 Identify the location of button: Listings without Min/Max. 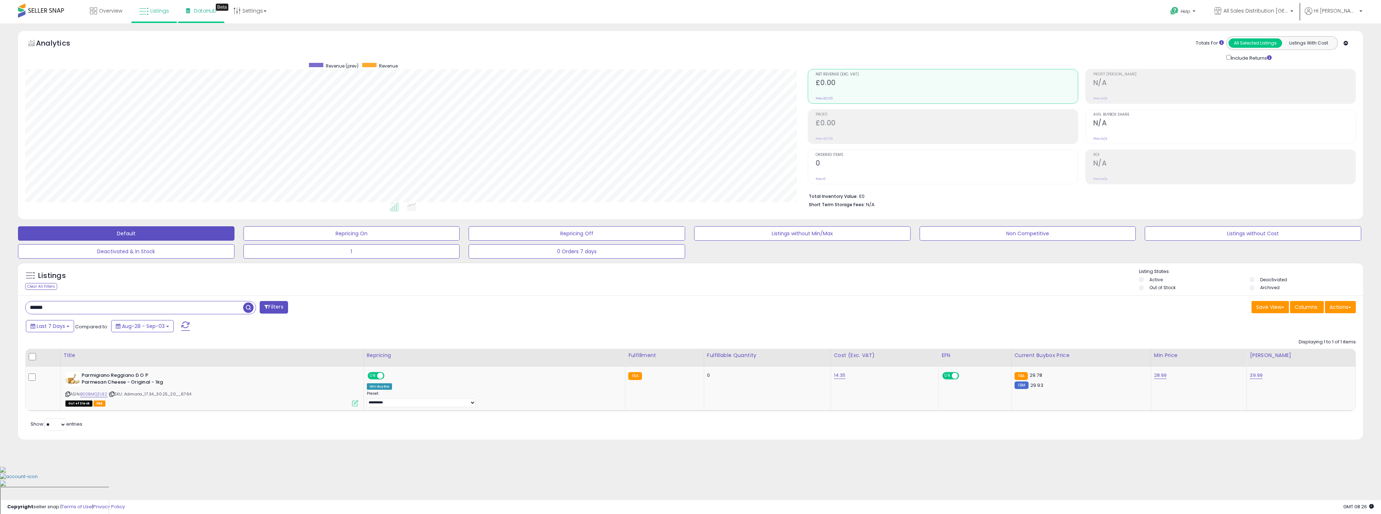
(802, 234).